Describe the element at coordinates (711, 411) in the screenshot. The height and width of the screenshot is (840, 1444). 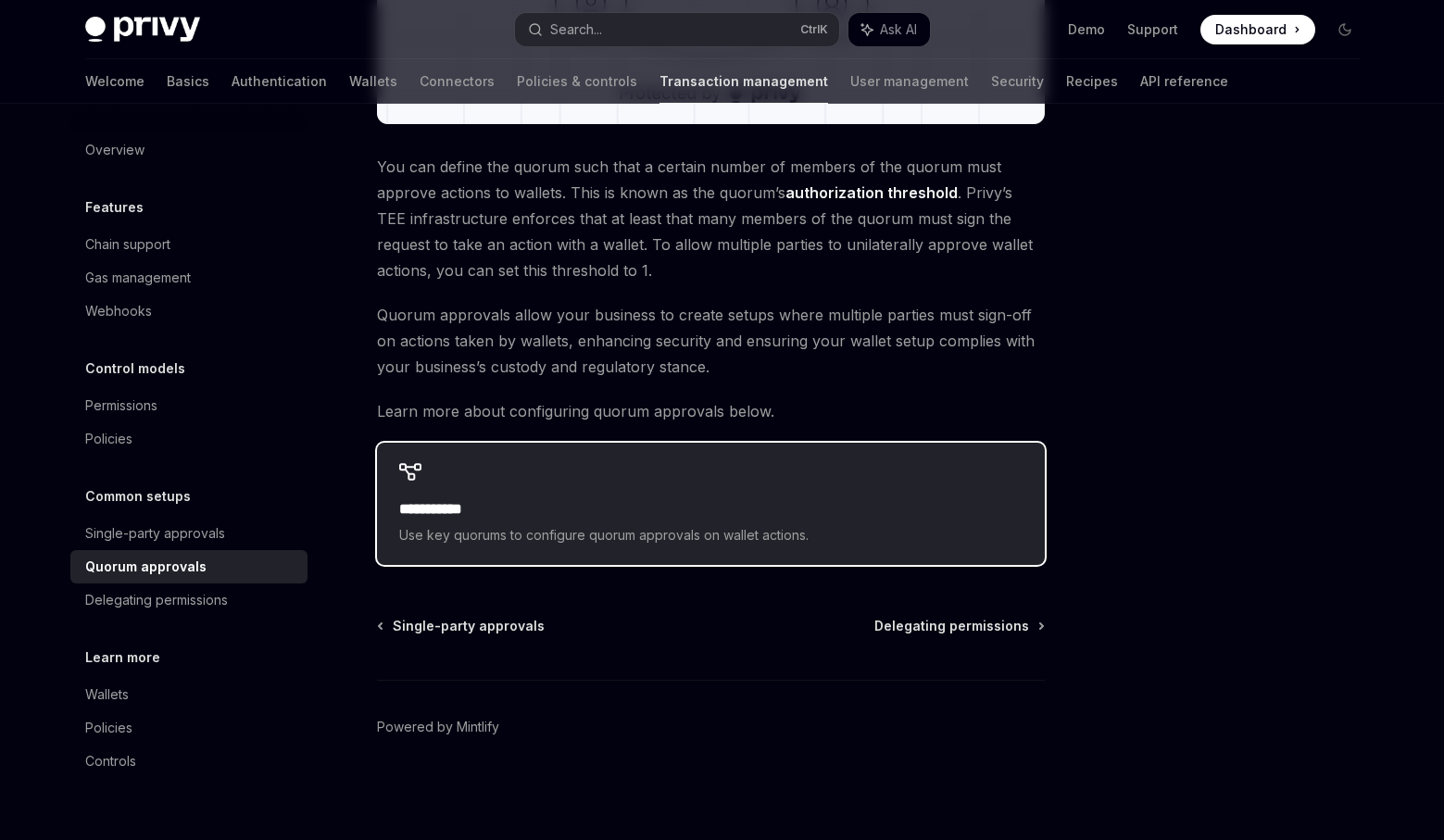
I see `span: Learn more about configuring quorum approvals below.` at that location.